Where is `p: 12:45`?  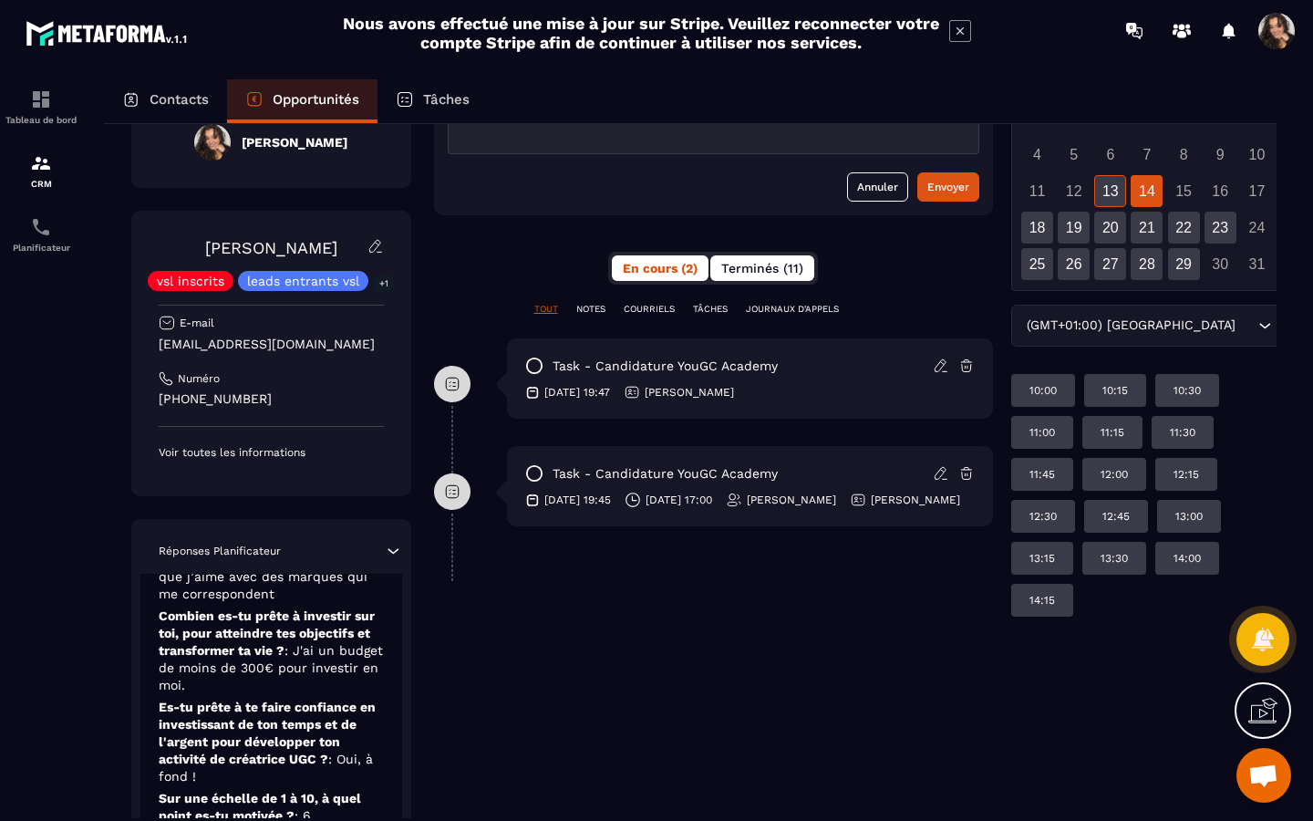 p: 12:45 is located at coordinates (1116, 516).